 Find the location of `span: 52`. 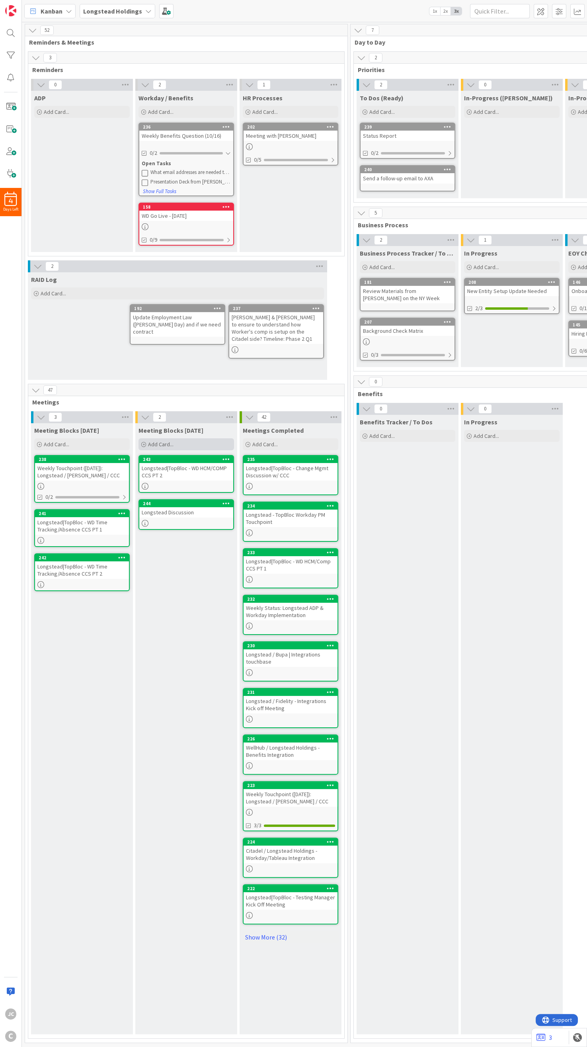

span: 52 is located at coordinates (47, 30).